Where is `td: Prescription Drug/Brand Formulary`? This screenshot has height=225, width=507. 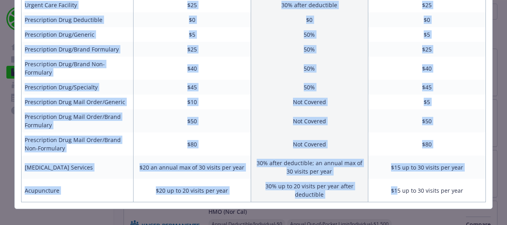 td: Prescription Drug/Brand Formulary is located at coordinates (77, 49).